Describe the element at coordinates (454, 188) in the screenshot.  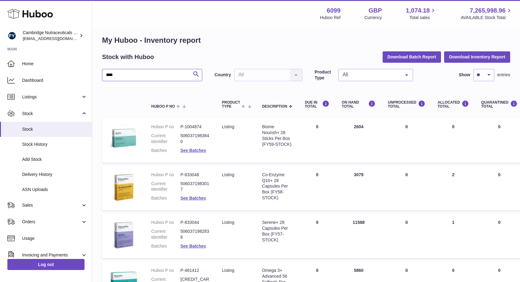
I see `td: 2` at that location.